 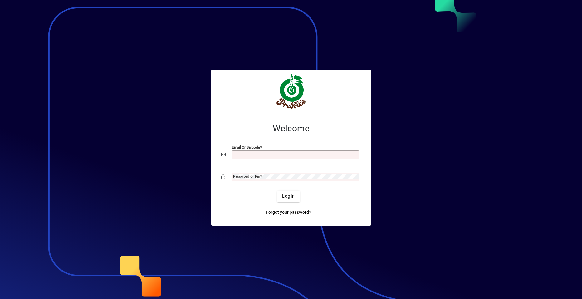 I want to click on mat-label: Password or Pin, so click(x=247, y=176).